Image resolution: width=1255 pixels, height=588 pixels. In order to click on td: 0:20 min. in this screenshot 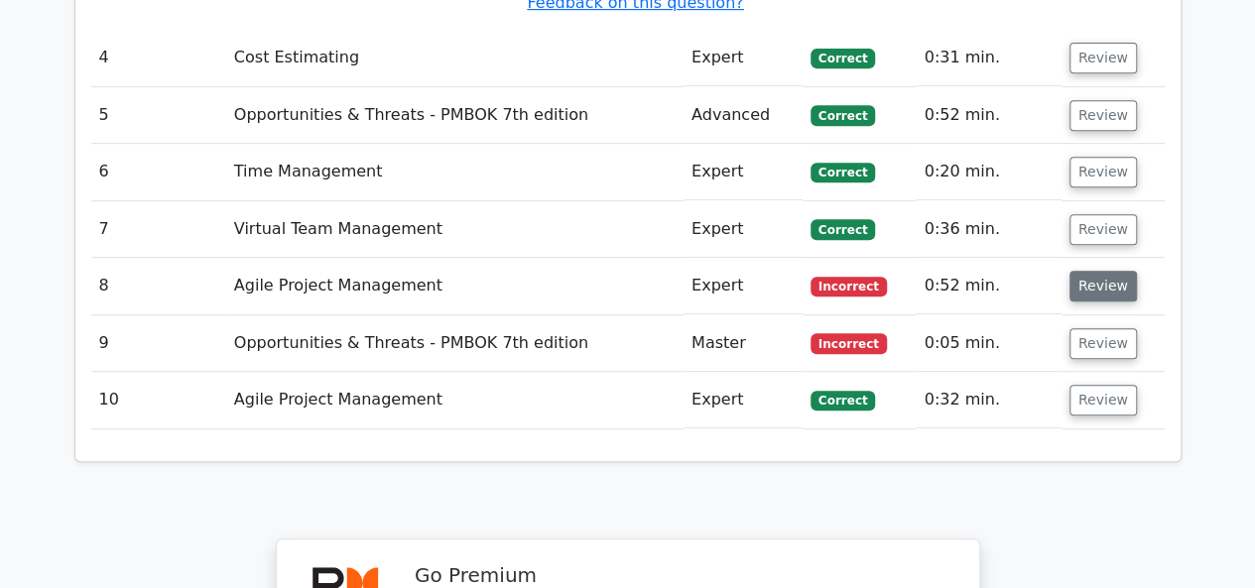, I will do `click(988, 172)`.